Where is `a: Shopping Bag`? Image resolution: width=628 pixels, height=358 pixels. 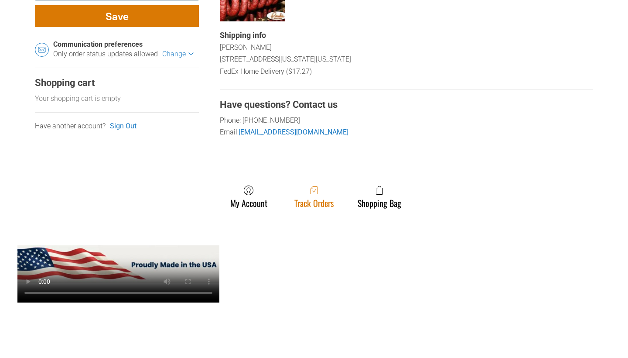
a: Shopping Bag is located at coordinates (380, 196).